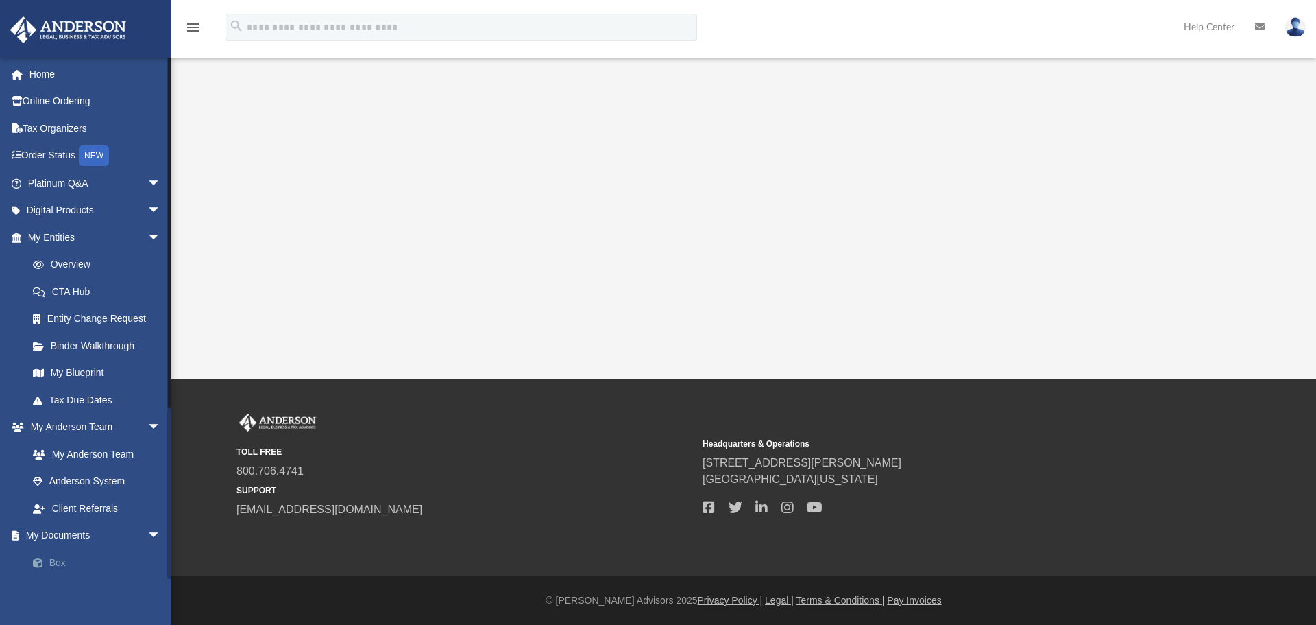 This screenshot has height=625, width=1316. I want to click on a: Entity Change Request, so click(100, 319).